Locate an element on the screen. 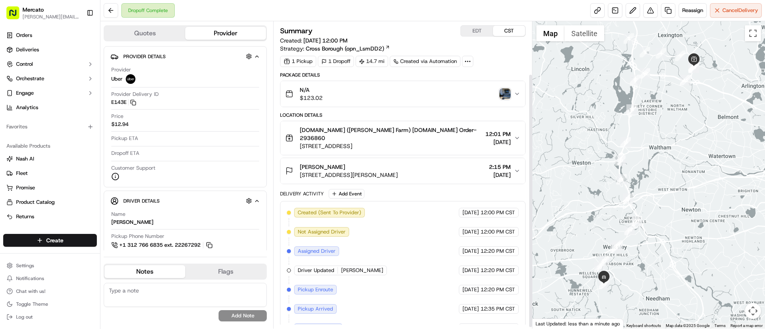 The height and width of the screenshot is (329, 765). div: 3 is located at coordinates (645, 52).